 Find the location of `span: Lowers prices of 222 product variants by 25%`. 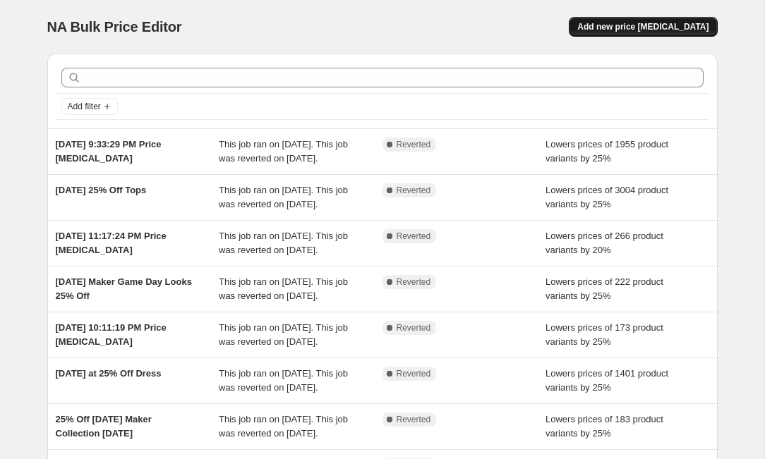

span: Lowers prices of 222 product variants by 25% is located at coordinates (604, 288).